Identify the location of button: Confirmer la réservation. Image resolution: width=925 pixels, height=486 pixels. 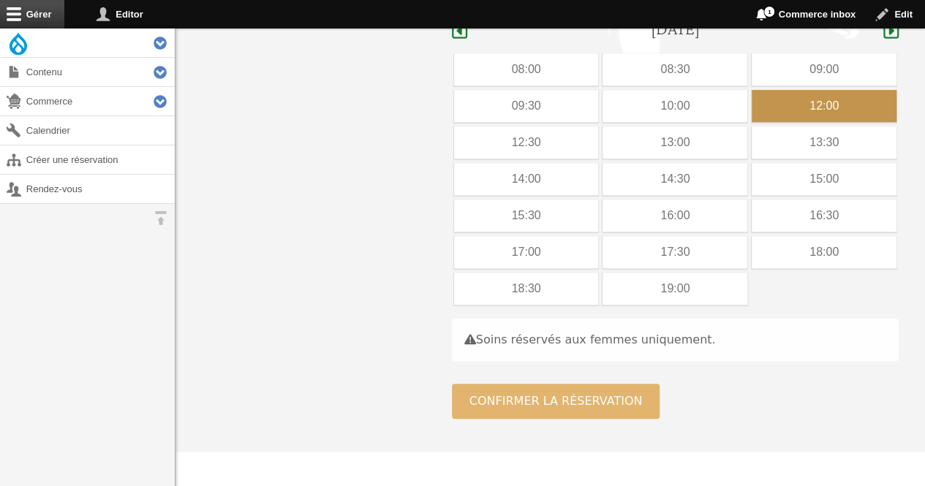
(556, 402).